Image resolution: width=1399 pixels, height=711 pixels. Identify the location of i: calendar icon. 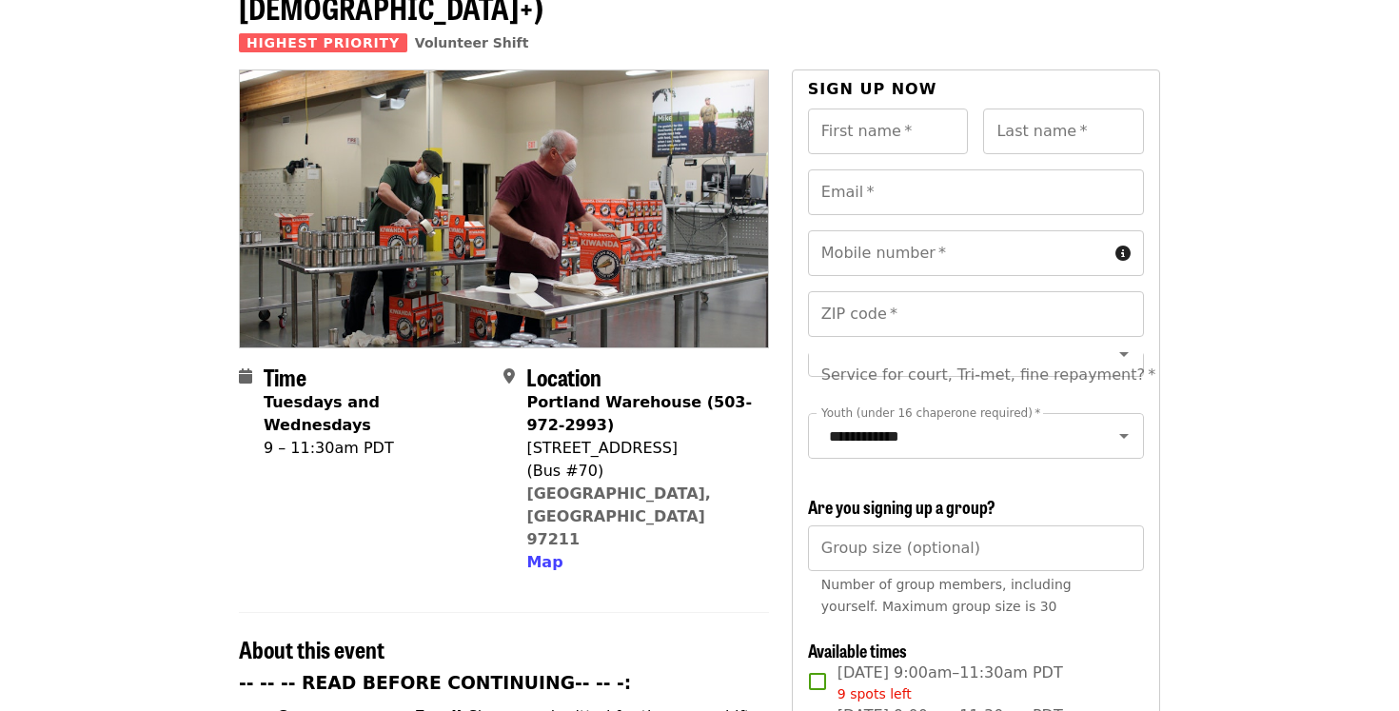
(246, 376).